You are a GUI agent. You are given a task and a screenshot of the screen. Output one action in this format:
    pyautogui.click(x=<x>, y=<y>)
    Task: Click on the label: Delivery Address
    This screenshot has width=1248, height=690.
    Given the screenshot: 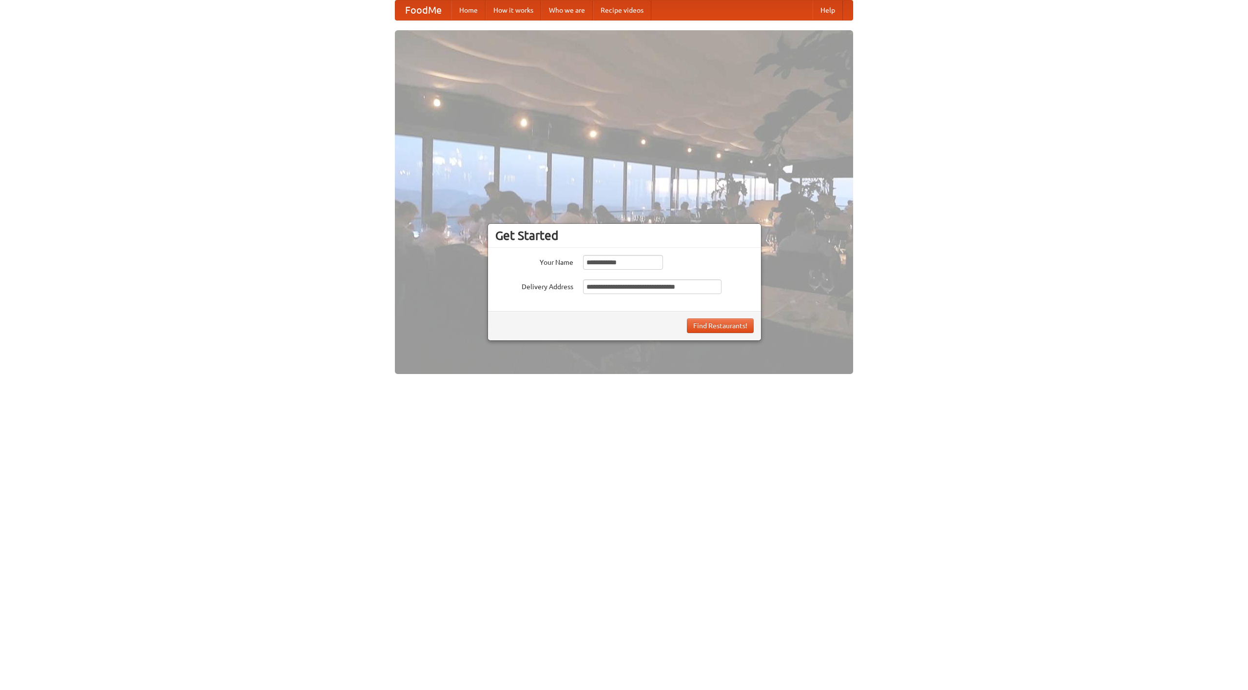 What is the action you would take?
    pyautogui.click(x=534, y=285)
    